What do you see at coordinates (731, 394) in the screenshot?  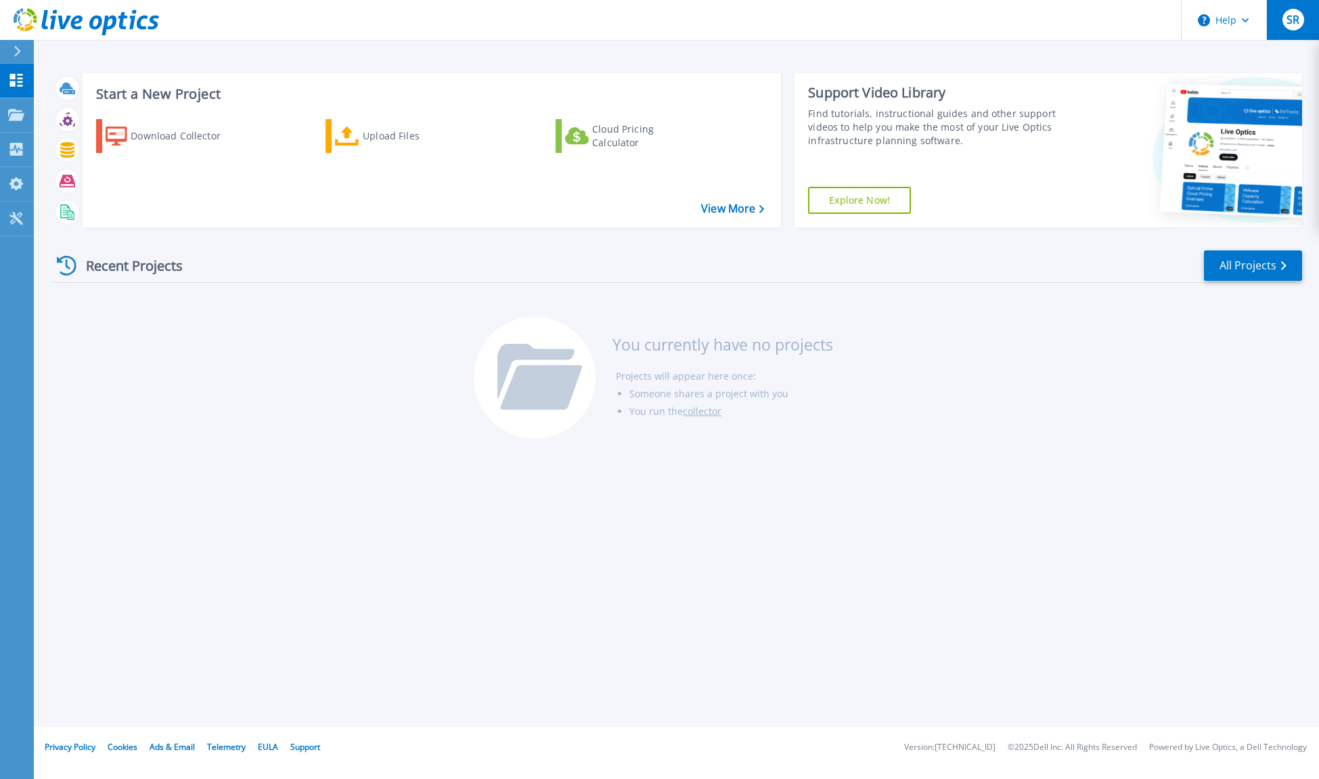 I see `li: Someone shares a project with you` at bounding box center [731, 394].